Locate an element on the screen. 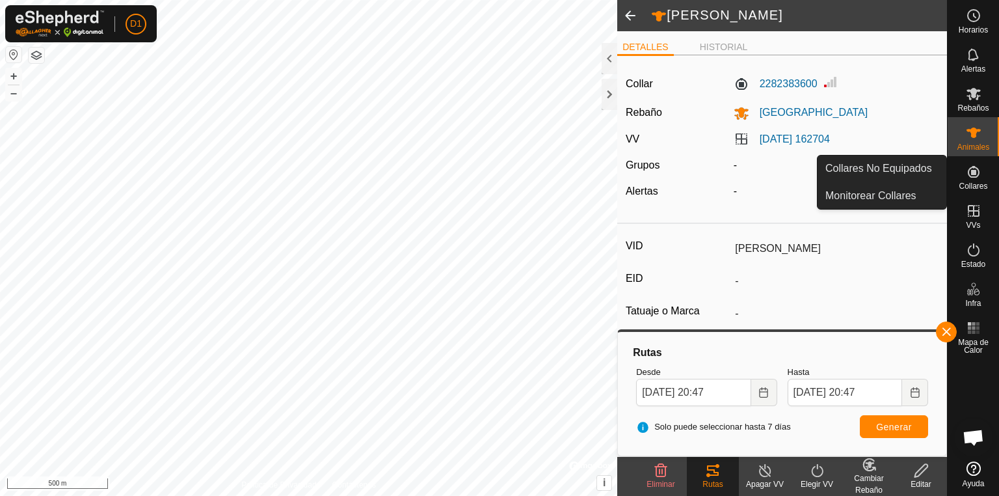 The width and height of the screenshot is (999, 496). button: Generar is located at coordinates (893, 426).